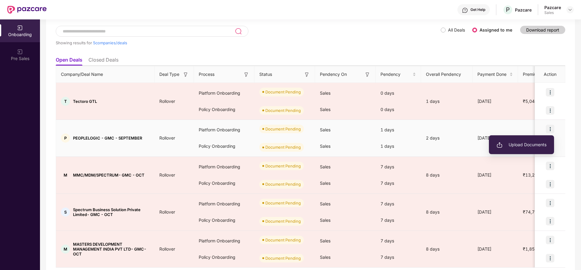  What do you see at coordinates (496, 30) in the screenshot?
I see `label: Assigned to me` at bounding box center [496, 30].